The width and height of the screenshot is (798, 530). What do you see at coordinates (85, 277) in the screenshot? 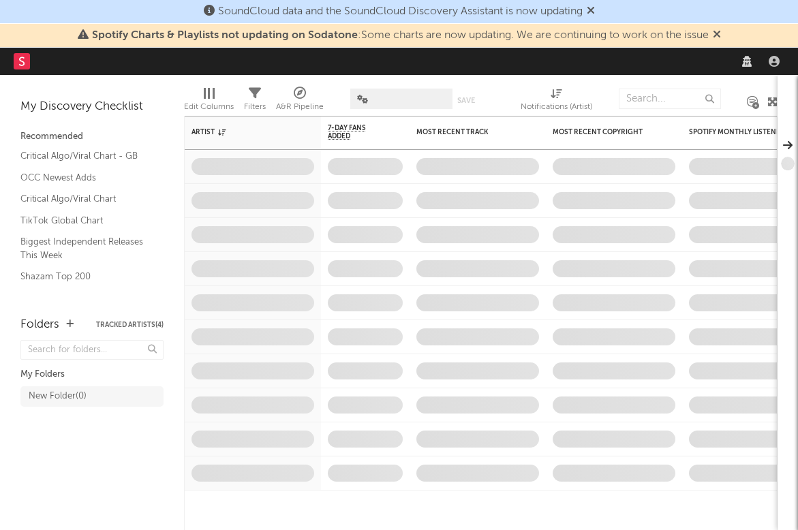
I see `a: Shazam Top 200` at bounding box center [85, 277].